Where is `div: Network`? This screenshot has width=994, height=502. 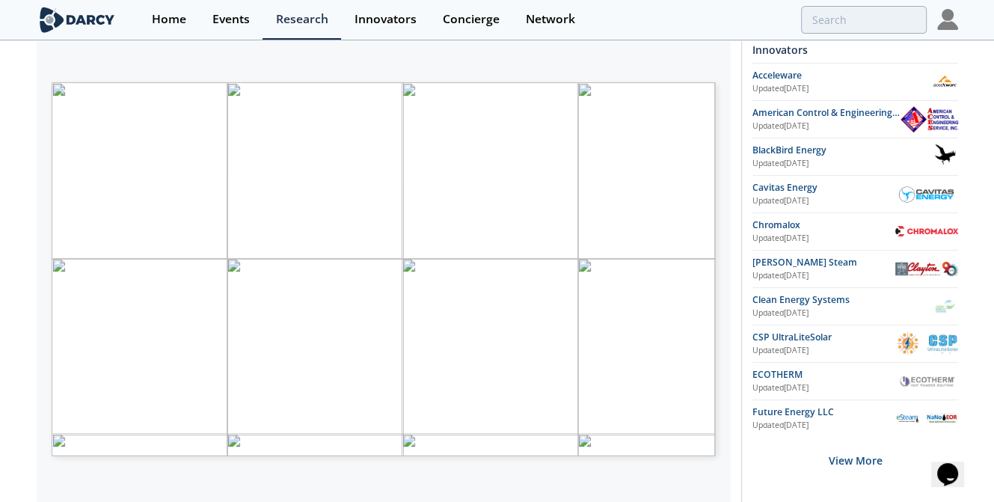 div: Network is located at coordinates (550, 19).